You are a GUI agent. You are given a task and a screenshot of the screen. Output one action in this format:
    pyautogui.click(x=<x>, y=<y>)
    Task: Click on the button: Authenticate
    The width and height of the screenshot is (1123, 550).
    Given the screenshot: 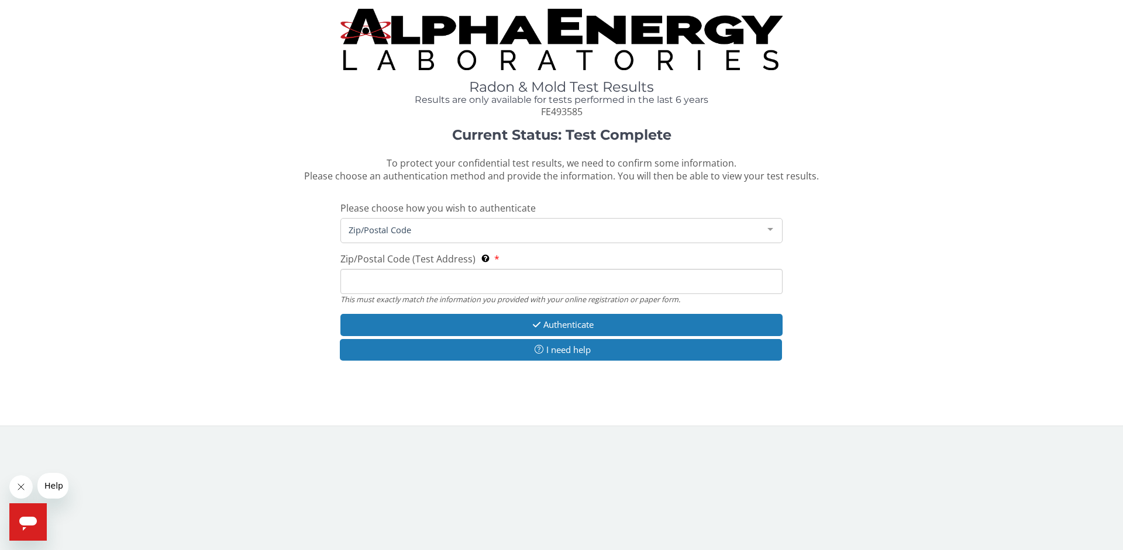 What is the action you would take?
    pyautogui.click(x=561, y=325)
    